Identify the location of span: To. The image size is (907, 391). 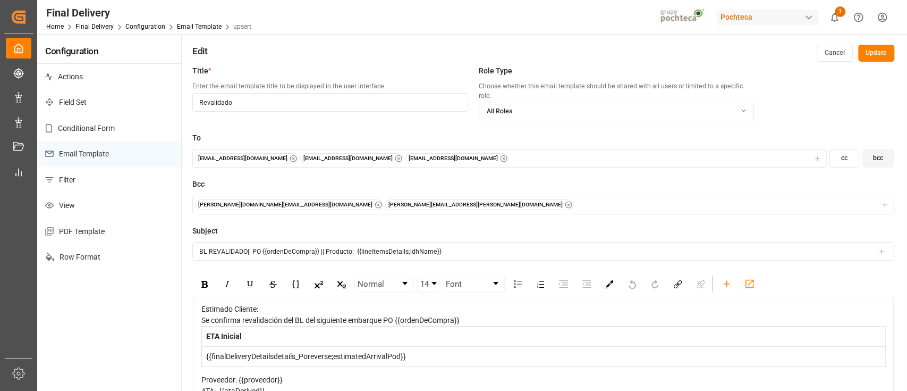
(197, 138).